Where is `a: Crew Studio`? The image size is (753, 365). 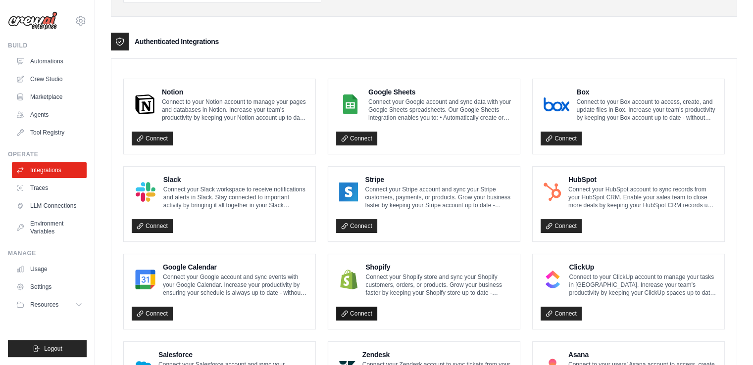 a: Crew Studio is located at coordinates (49, 79).